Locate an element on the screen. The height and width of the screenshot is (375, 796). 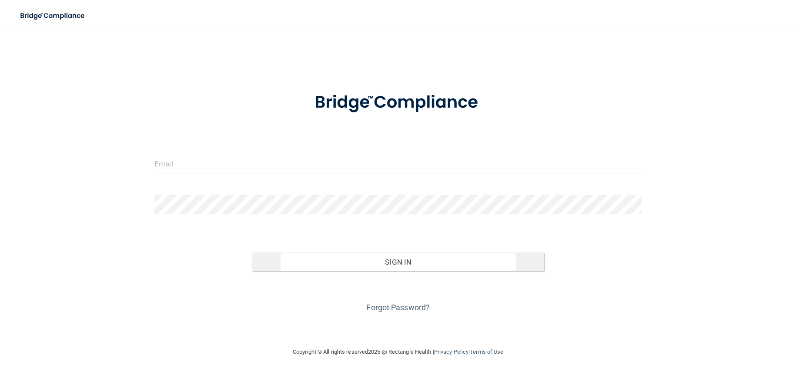
button: Sign In is located at coordinates (398, 262).